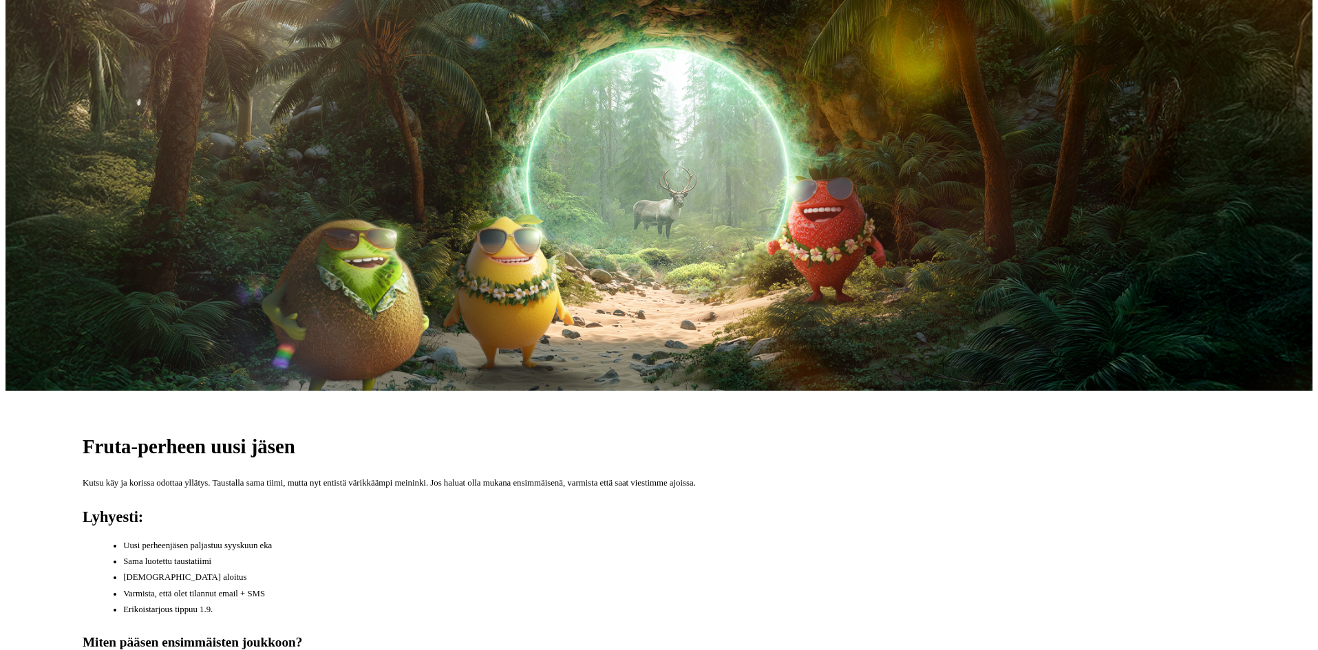 This screenshot has width=1318, height=650. I want to click on li: Varmista, että olet tilannut email + SMS, so click(679, 594).